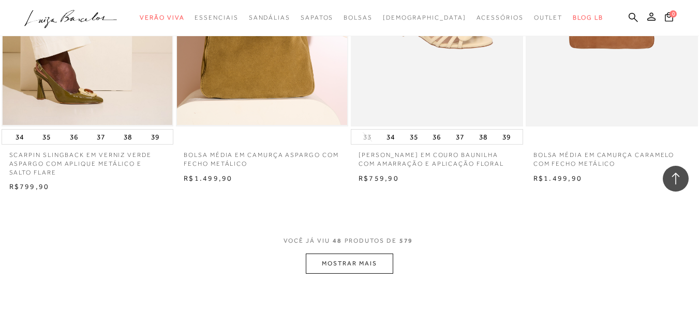 The height and width of the screenshot is (331, 699). Describe the element at coordinates (269, 18) in the screenshot. I see `span: Sandálias` at that location.